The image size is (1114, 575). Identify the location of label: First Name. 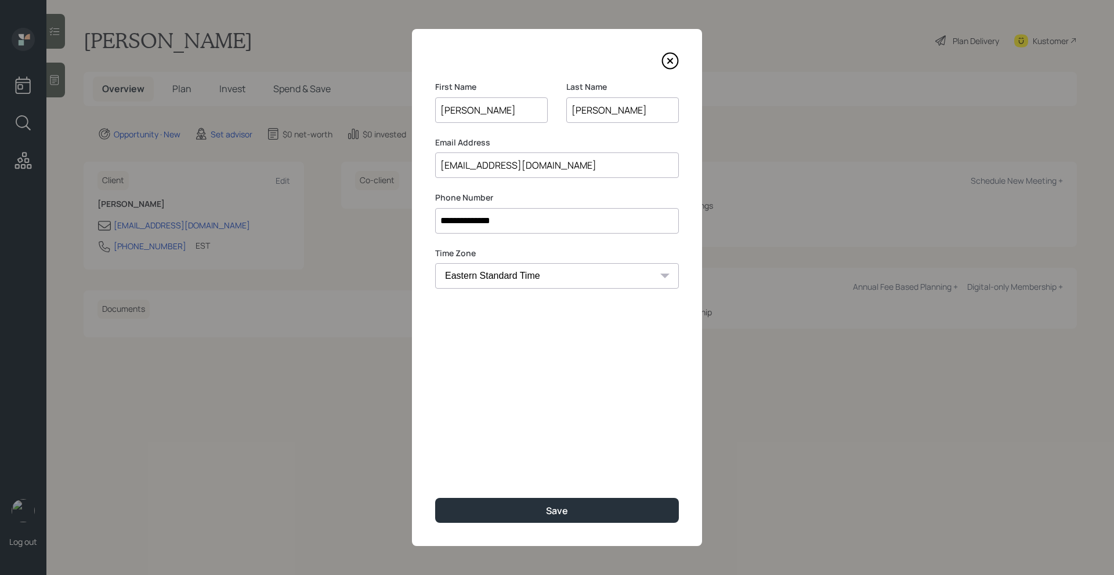
(491, 87).